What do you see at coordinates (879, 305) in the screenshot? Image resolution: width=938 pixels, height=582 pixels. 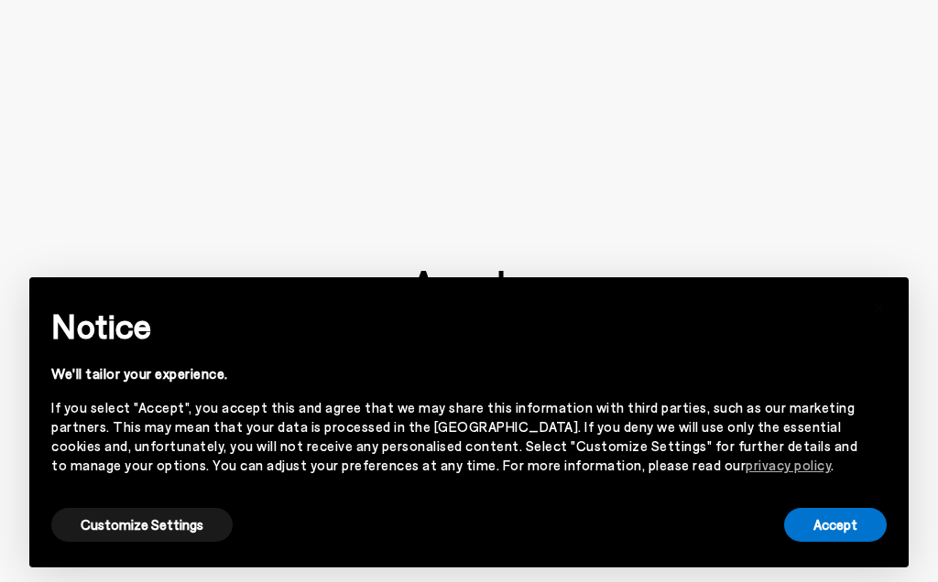 I see `button: Close this notice` at bounding box center [879, 305].